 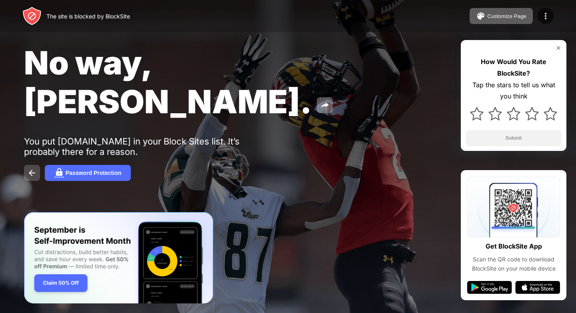 What do you see at coordinates (88, 173) in the screenshot?
I see `button: Password Protection` at bounding box center [88, 173].